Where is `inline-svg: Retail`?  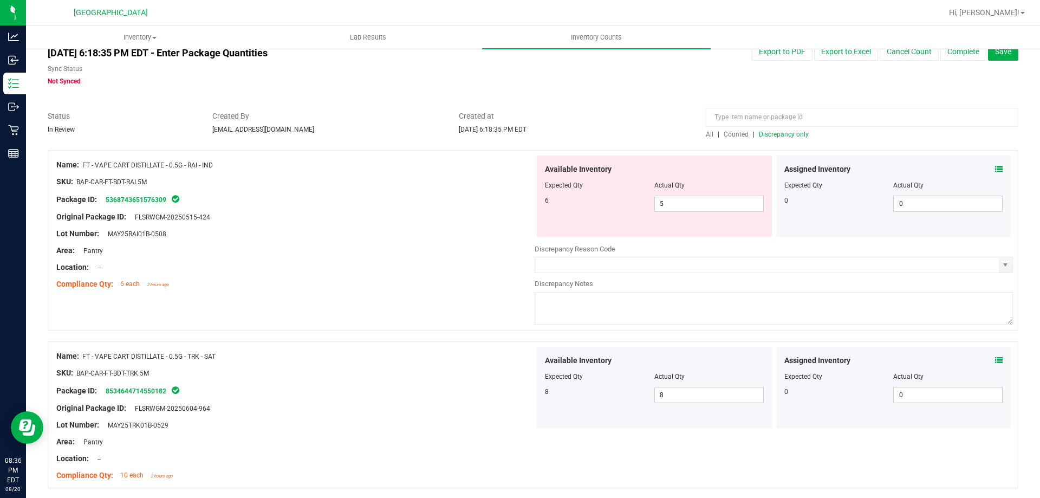 inline-svg: Retail is located at coordinates (14, 130).